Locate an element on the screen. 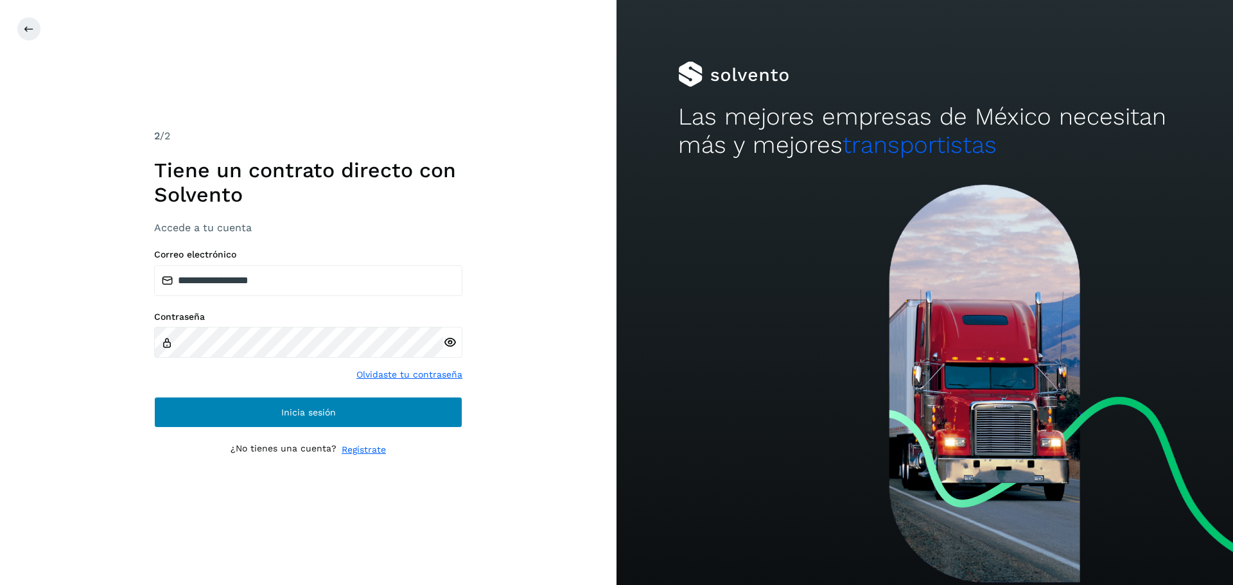  span: 2 is located at coordinates (157, 135).